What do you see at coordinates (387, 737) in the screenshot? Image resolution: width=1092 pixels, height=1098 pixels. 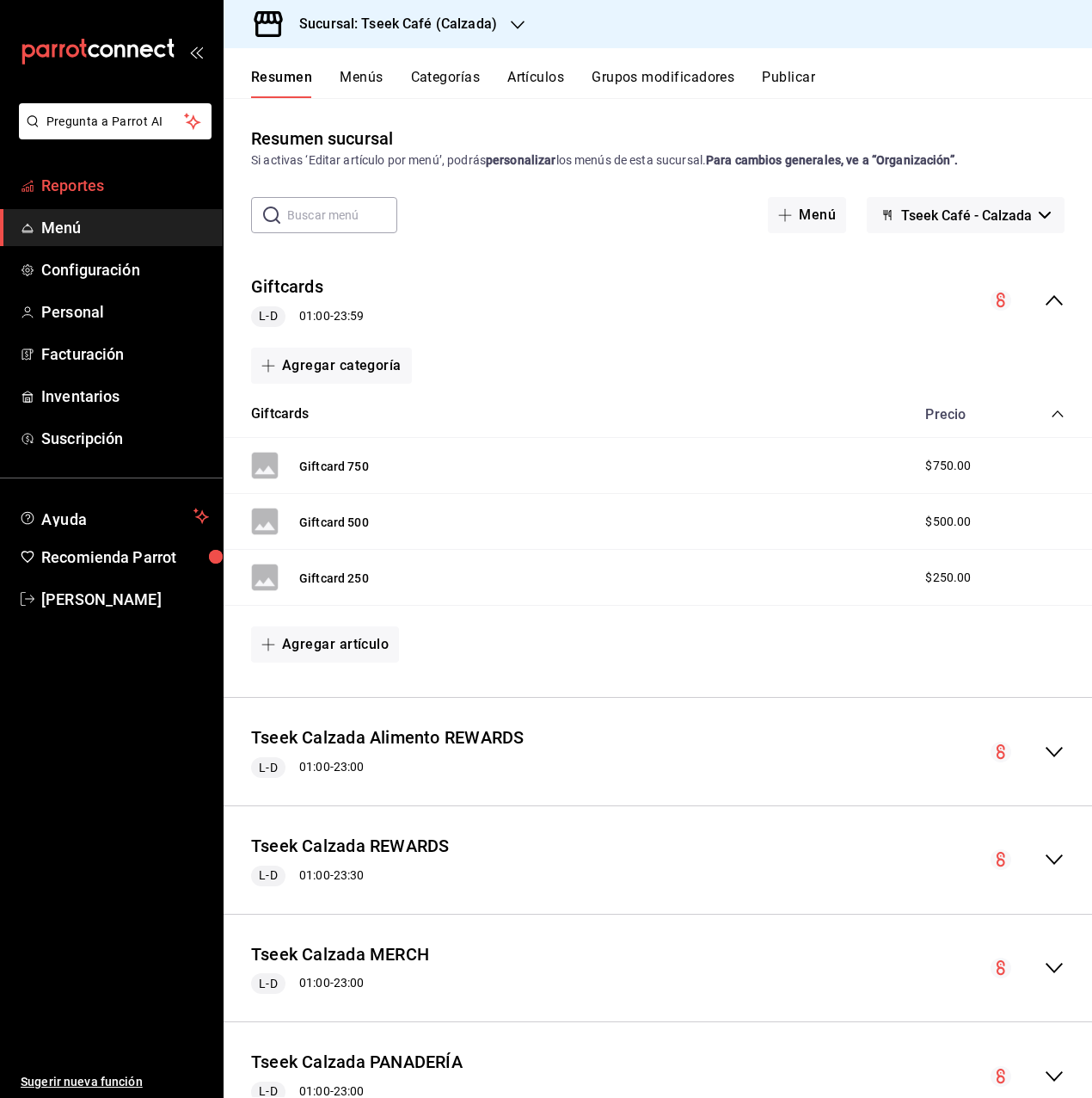 I see `button: Tseek Calzada Alimento REWARDS` at bounding box center [387, 737].